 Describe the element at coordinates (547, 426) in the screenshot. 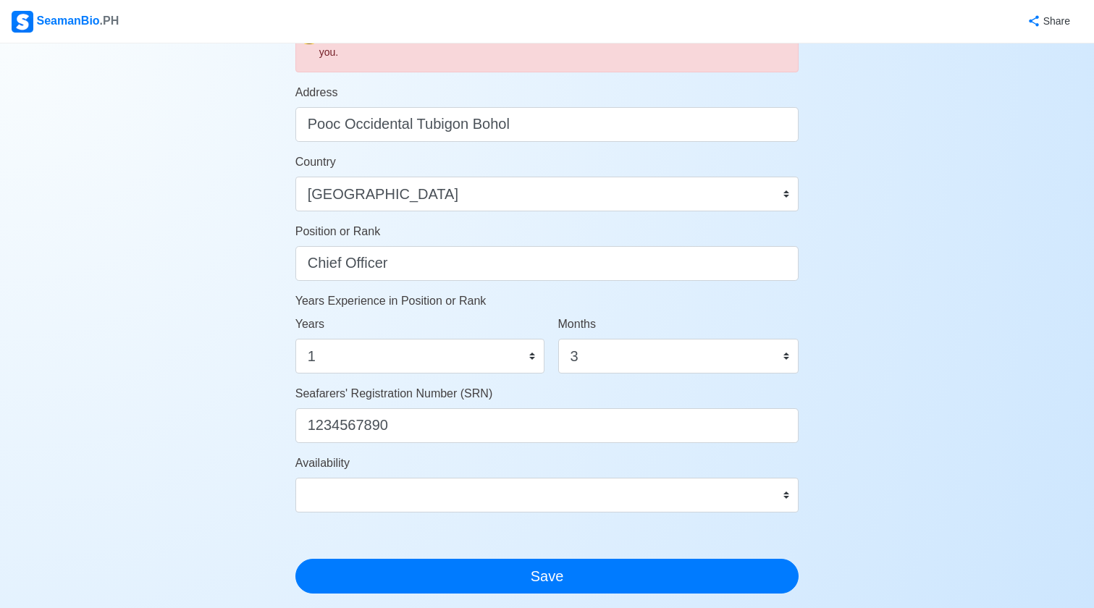

I see `input: ex. 1234567890` at that location.